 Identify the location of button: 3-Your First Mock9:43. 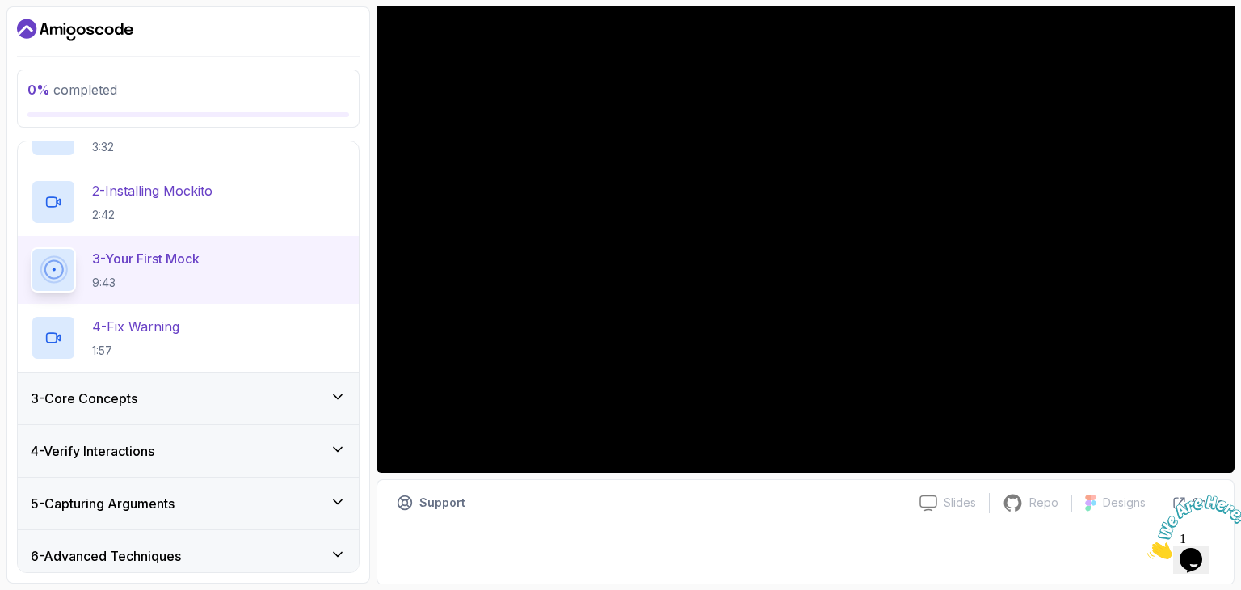
(188, 270).